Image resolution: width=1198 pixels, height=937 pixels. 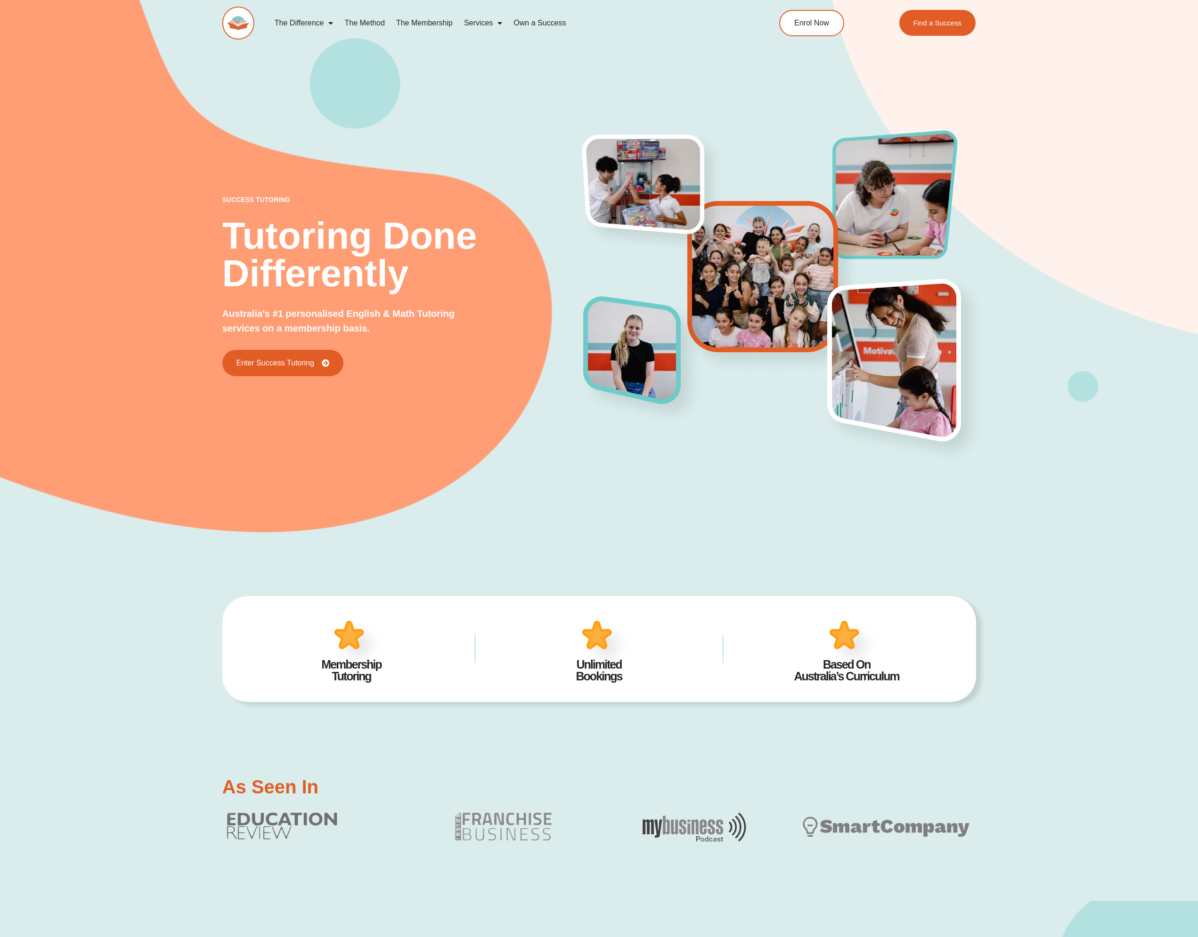 I want to click on span: Enter Success Tutoring, so click(x=275, y=363).